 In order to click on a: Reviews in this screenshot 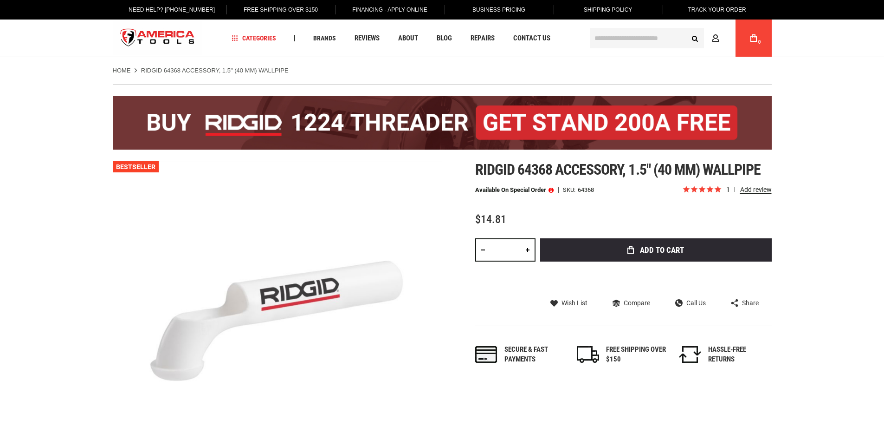, I will do `click(367, 38)`.